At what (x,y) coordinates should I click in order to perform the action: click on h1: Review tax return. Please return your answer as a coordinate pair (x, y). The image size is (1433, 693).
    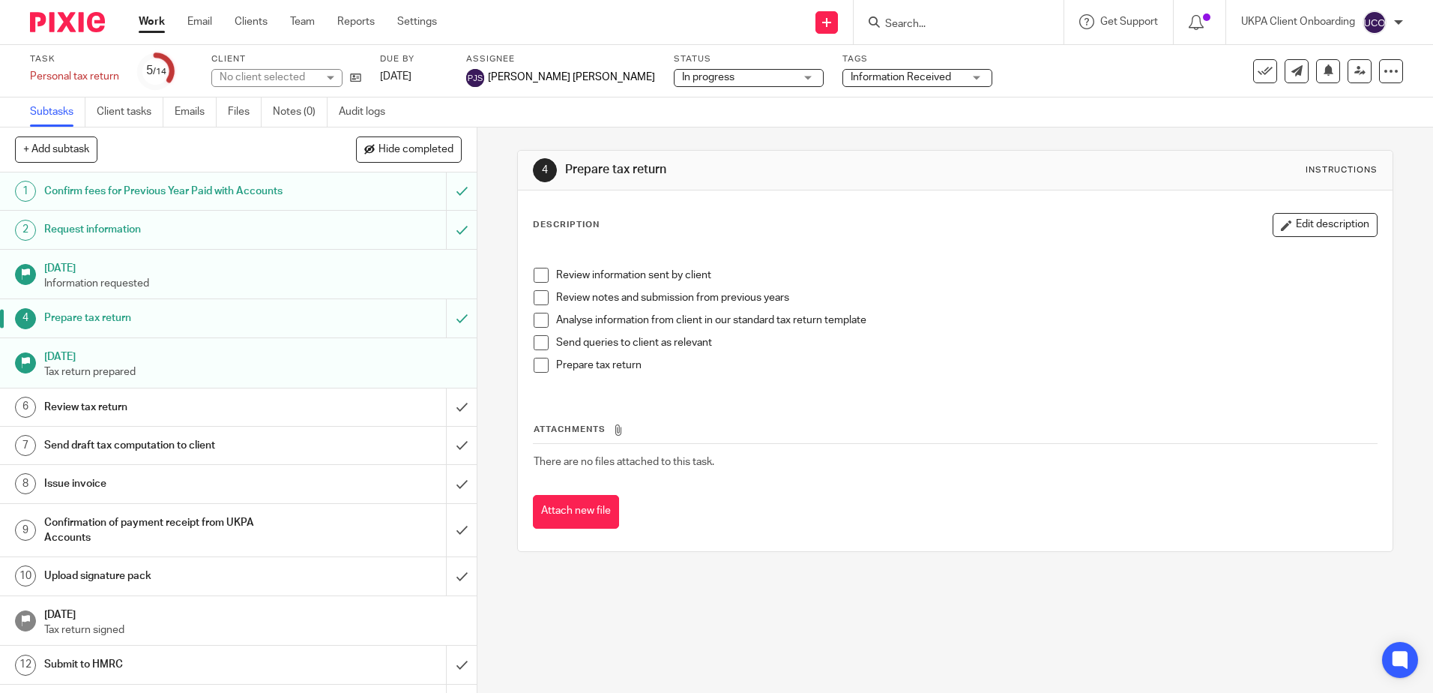
    Looking at the image, I should click on (173, 407).